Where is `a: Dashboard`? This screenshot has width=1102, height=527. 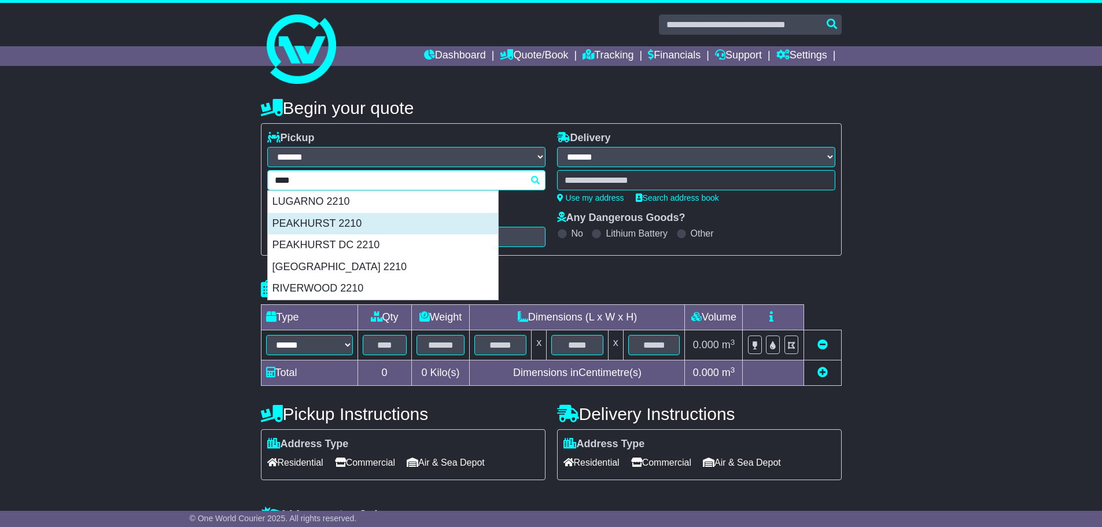 a: Dashboard is located at coordinates (455, 56).